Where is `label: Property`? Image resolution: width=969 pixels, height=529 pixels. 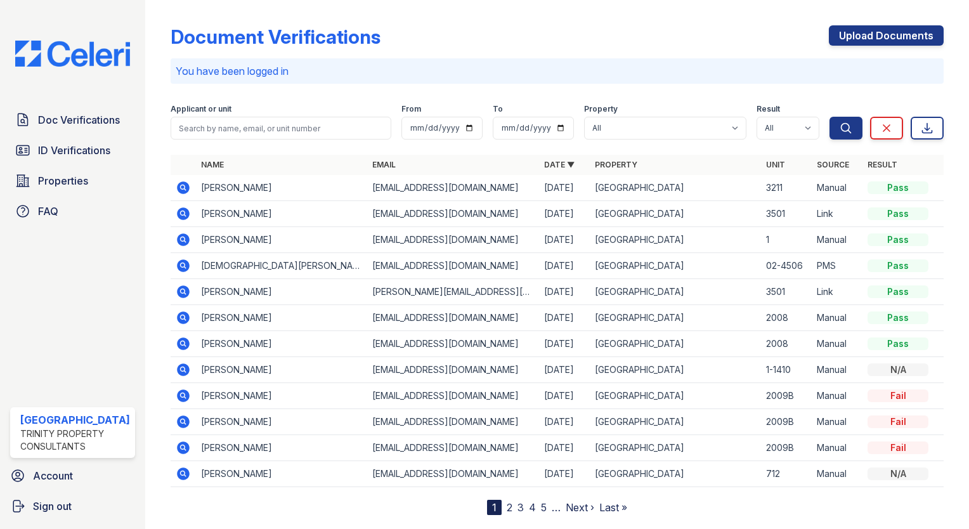 label: Property is located at coordinates (601, 109).